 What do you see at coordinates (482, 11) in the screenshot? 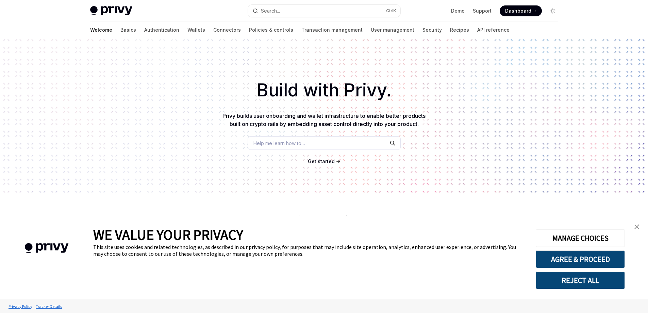
I see `a: Support` at bounding box center [482, 11].